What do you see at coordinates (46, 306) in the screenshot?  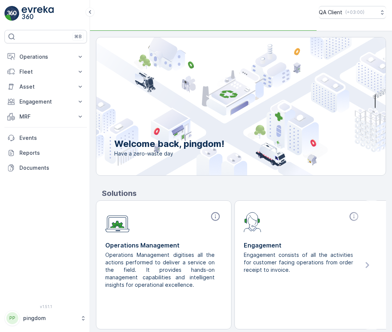 I see `span: v 1.51.1` at bounding box center [46, 306].